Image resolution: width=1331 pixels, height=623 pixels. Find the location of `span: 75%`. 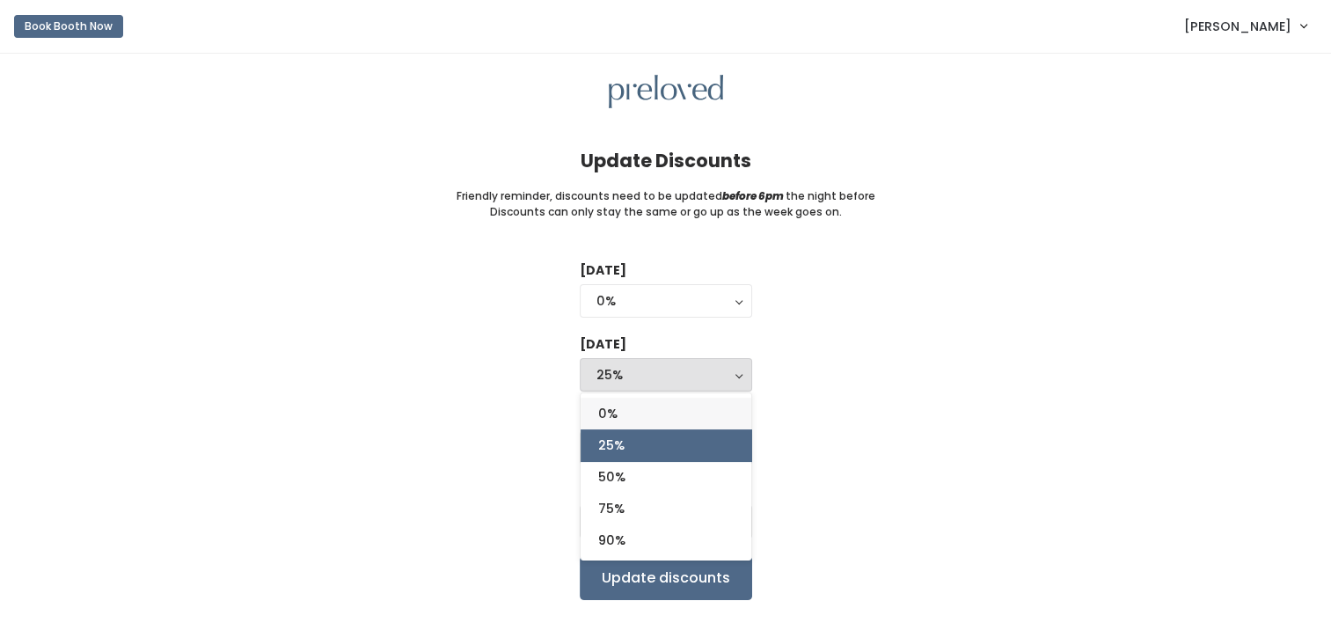

span: 75% is located at coordinates (611, 508).